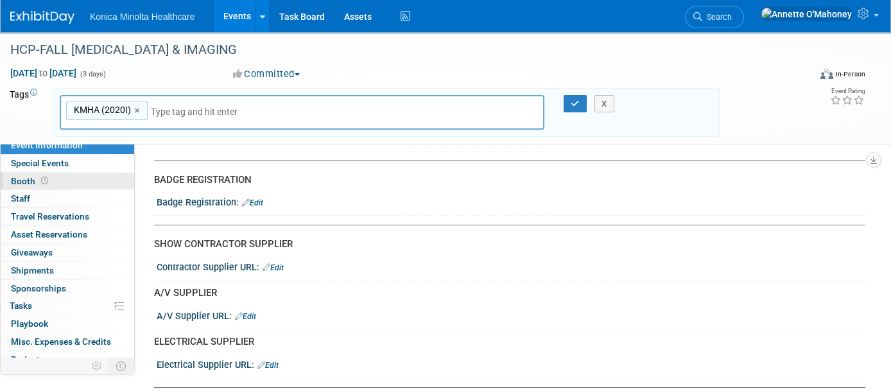 The width and height of the screenshot is (891, 391). I want to click on span: Travel Reservations, so click(50, 216).